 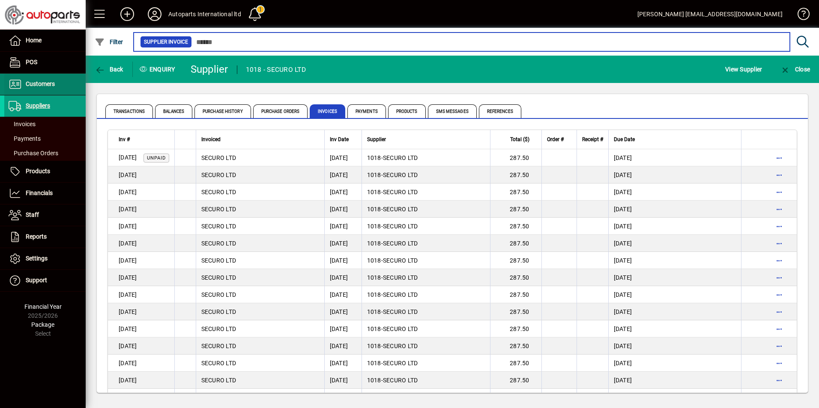 I want to click on span: Settings, so click(x=36, y=259).